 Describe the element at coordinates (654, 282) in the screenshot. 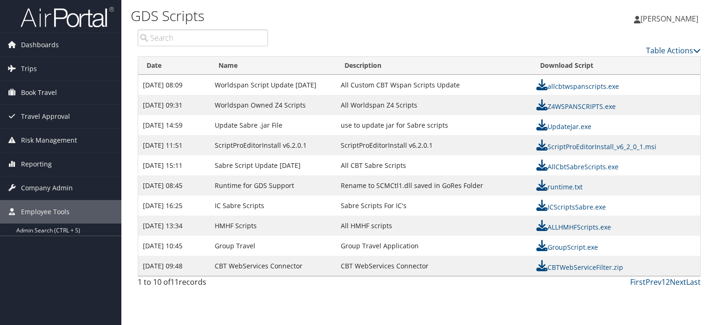

I see `a: Prev` at that location.